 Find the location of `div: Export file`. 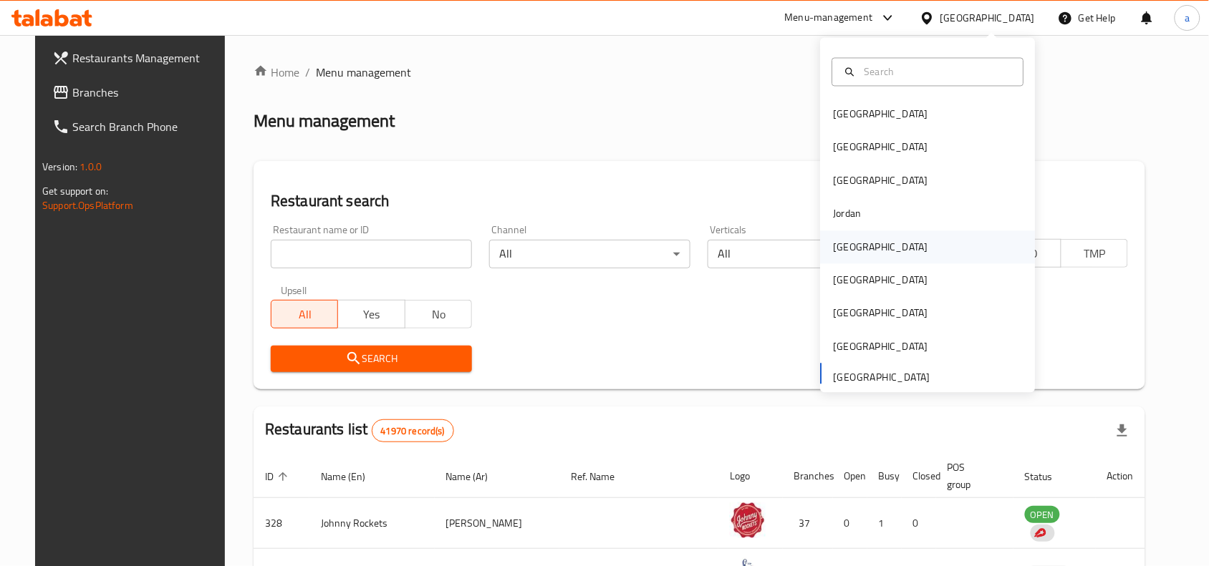

div: Export file is located at coordinates (1122, 431).